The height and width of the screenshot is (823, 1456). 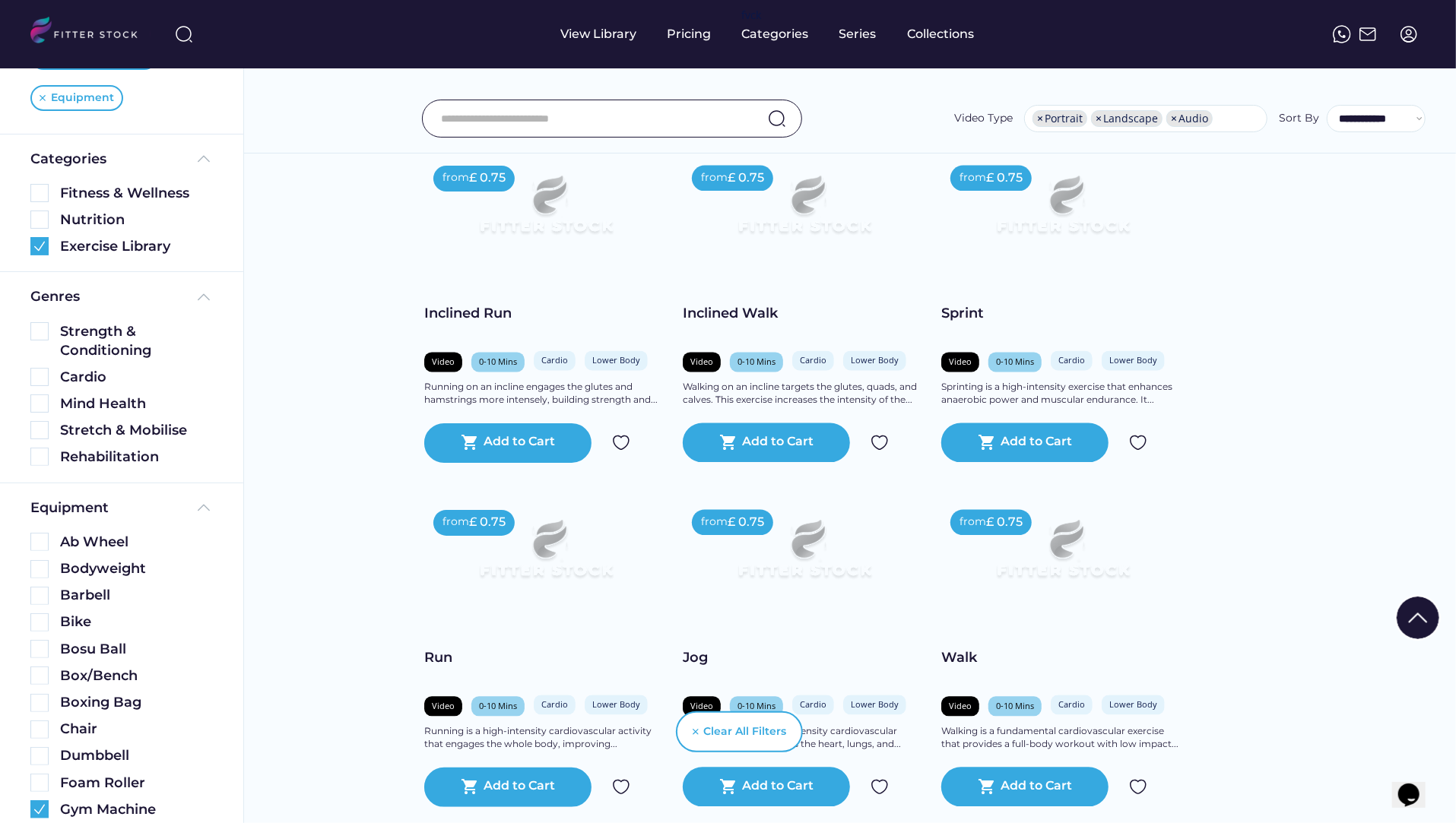 What do you see at coordinates (805, 314) in the screenshot?
I see `div: Inclined Walk` at bounding box center [805, 314].